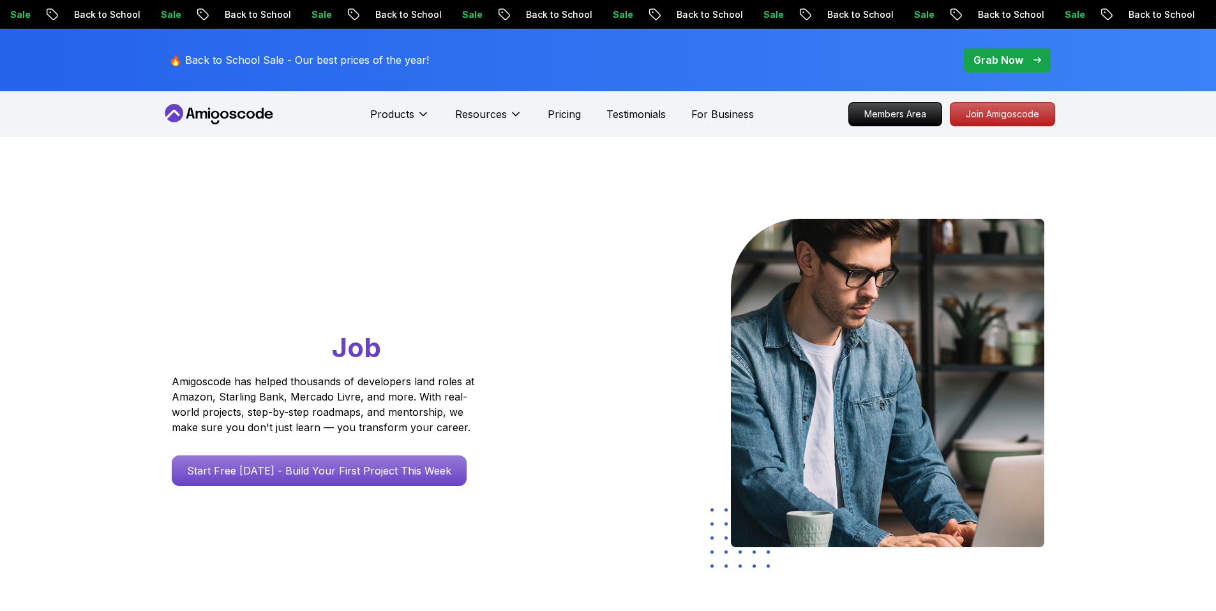 This screenshot has height=611, width=1216. Describe the element at coordinates (887, 383) in the screenshot. I see `img: hero` at that location.